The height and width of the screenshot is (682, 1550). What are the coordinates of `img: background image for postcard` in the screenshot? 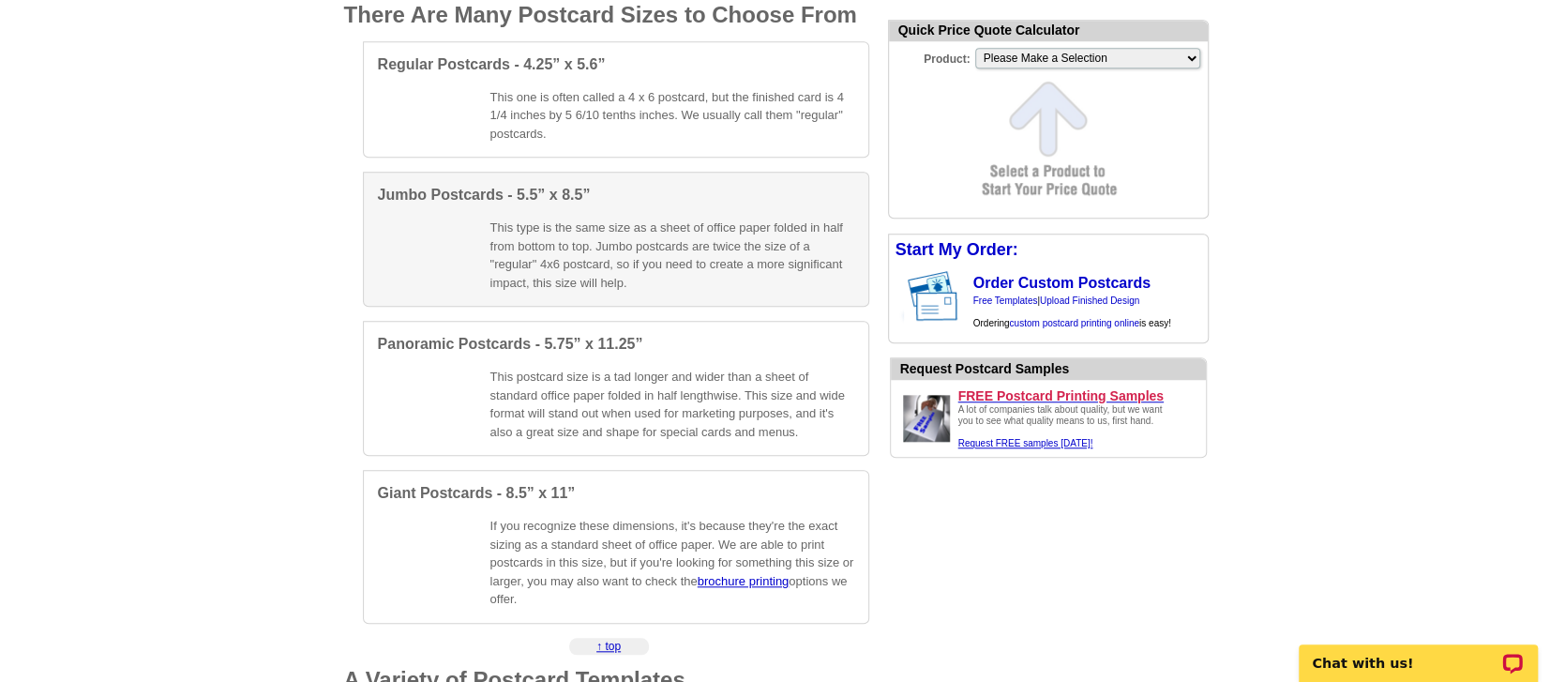 It's located at (896, 296).